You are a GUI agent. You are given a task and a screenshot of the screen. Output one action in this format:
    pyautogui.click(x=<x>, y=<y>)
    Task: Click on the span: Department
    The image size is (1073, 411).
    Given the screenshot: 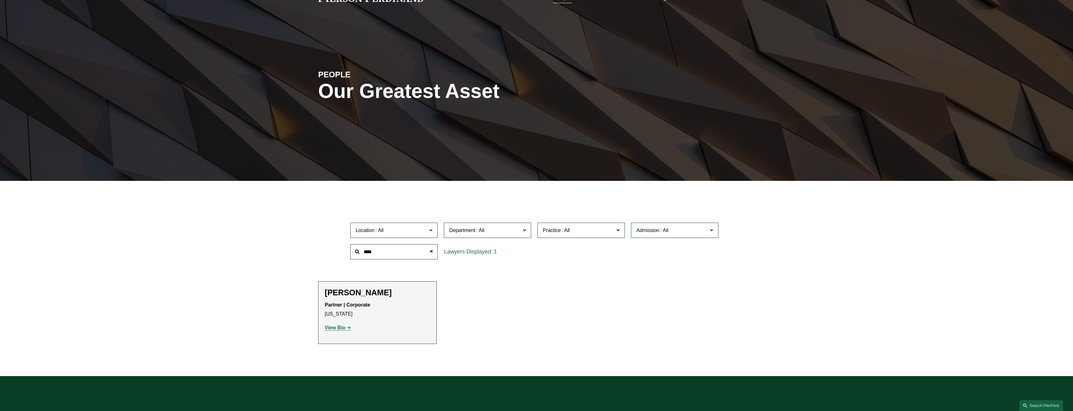 What is the action you would take?
    pyautogui.click(x=462, y=230)
    